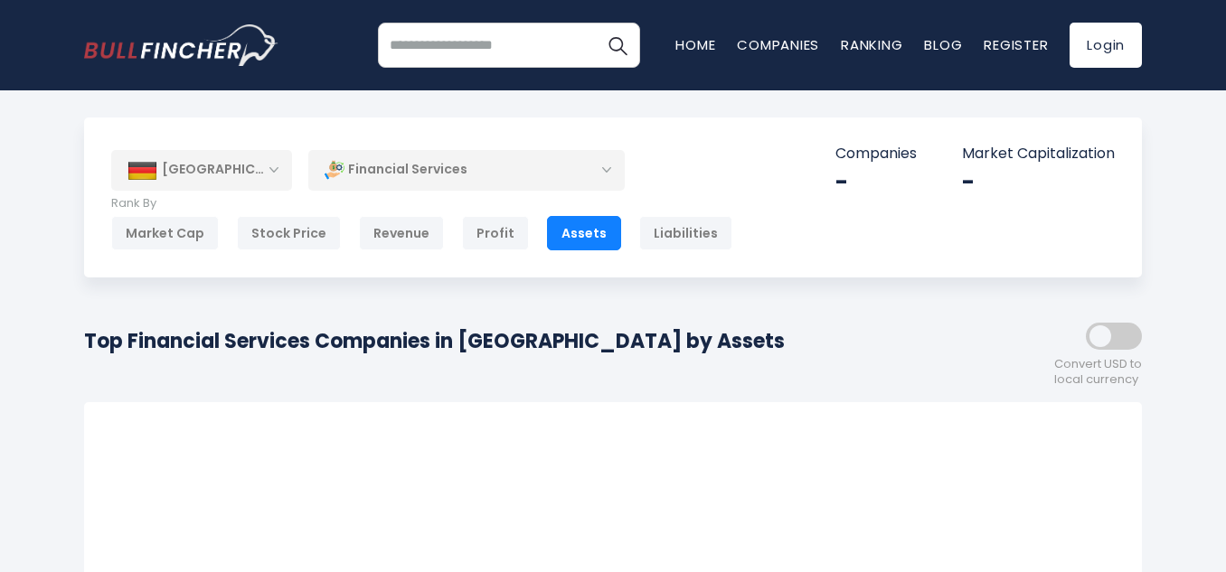  What do you see at coordinates (181, 45) in the screenshot?
I see `img: bullfincher logo` at bounding box center [181, 45].